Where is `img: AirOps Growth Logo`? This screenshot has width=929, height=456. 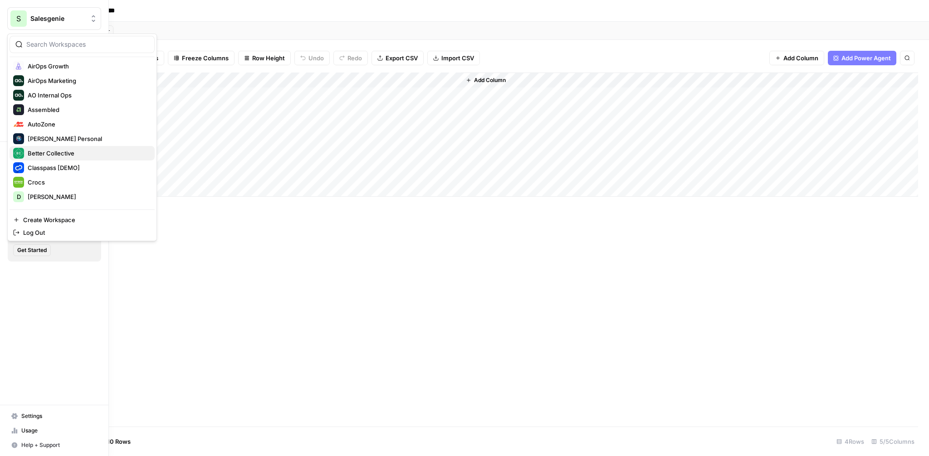 img: AirOps Growth Logo is located at coordinates (19, 66).